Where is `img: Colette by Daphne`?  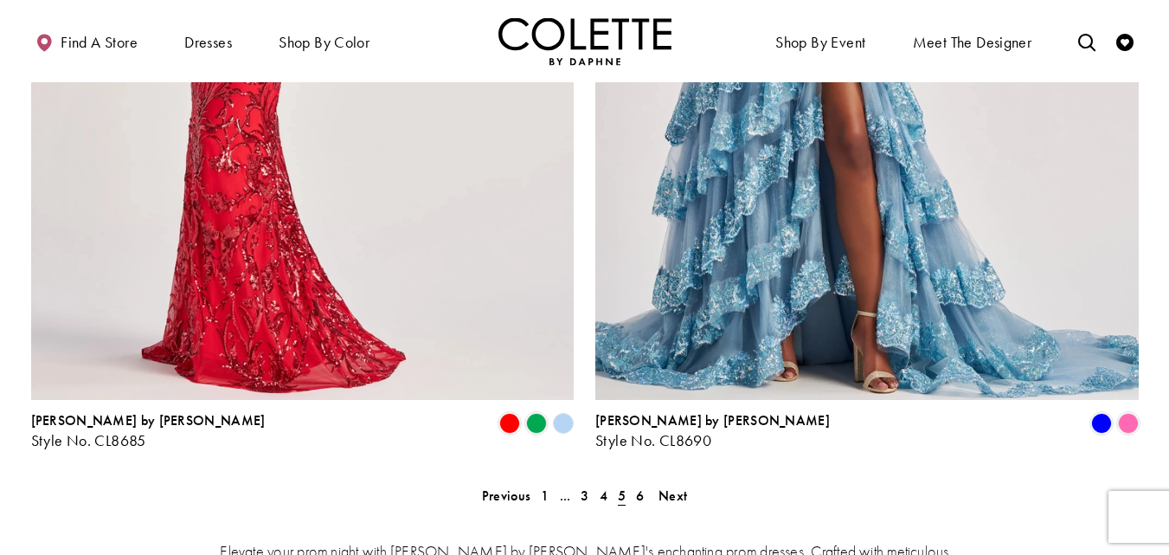 img: Colette by Daphne is located at coordinates (585, 41).